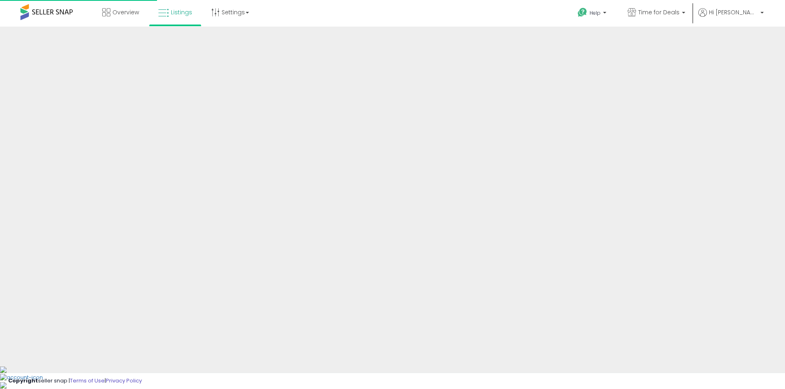 The height and width of the screenshot is (389, 785). Describe the element at coordinates (126, 12) in the screenshot. I see `span: Overview` at that location.